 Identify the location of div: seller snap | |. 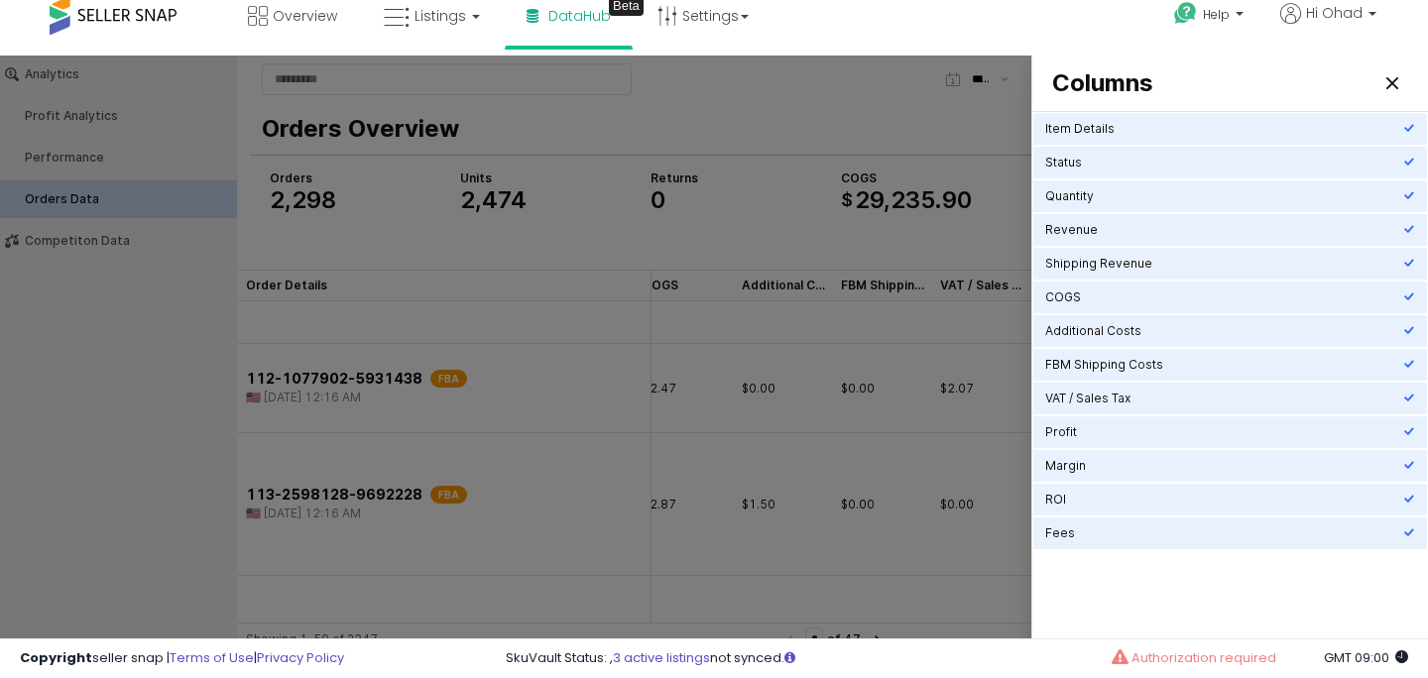
(181, 658).